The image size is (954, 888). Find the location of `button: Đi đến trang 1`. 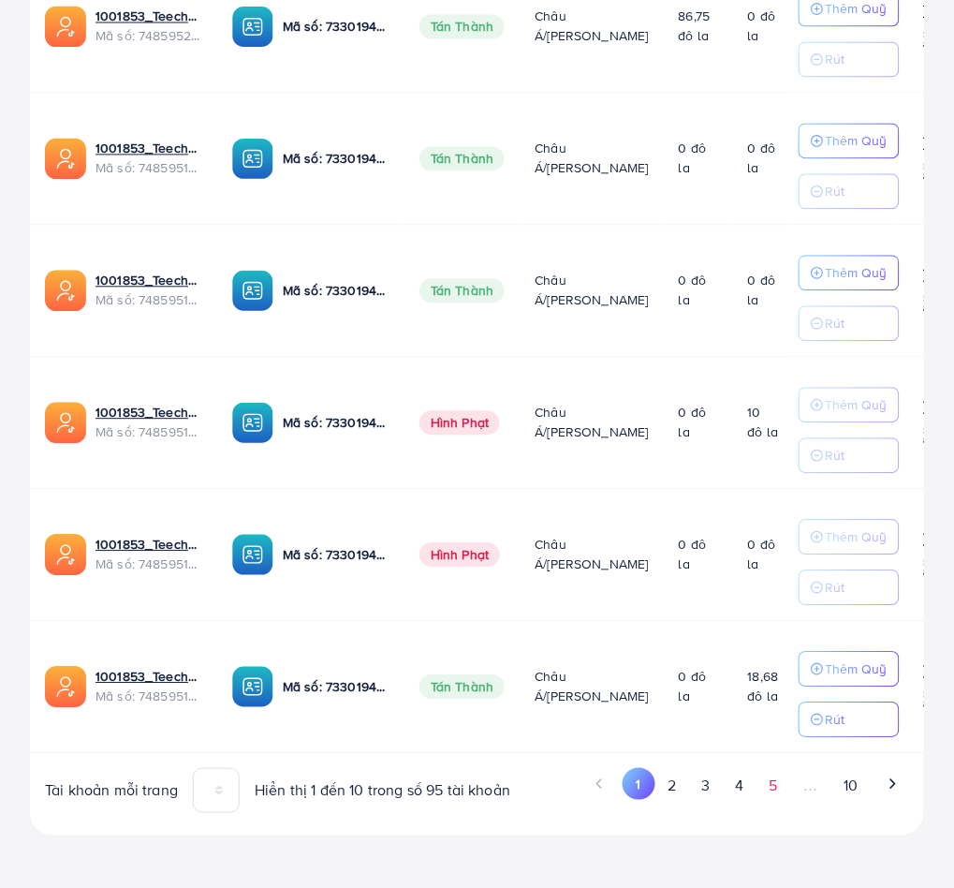

button: Đi đến trang 1 is located at coordinates (639, 784).